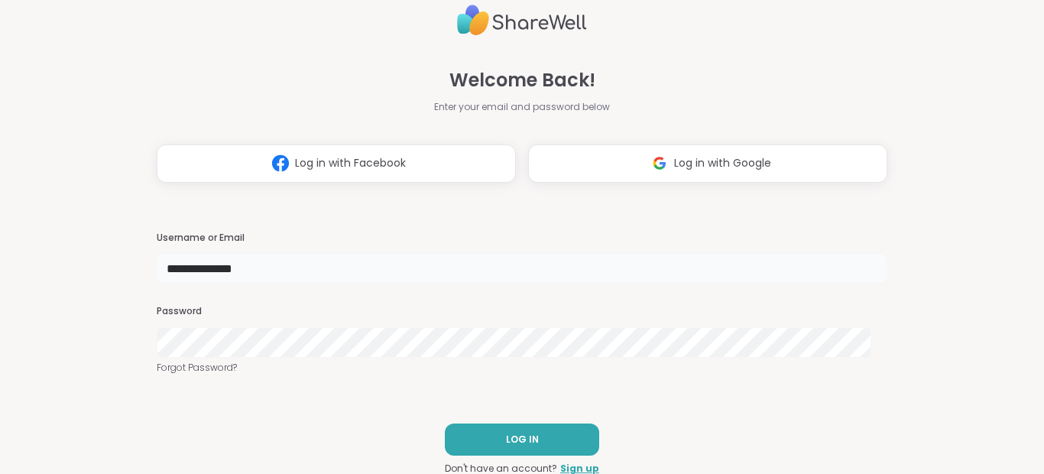 The width and height of the screenshot is (1044, 474). Describe the element at coordinates (707, 163) in the screenshot. I see `button: Log in with Google` at that location.